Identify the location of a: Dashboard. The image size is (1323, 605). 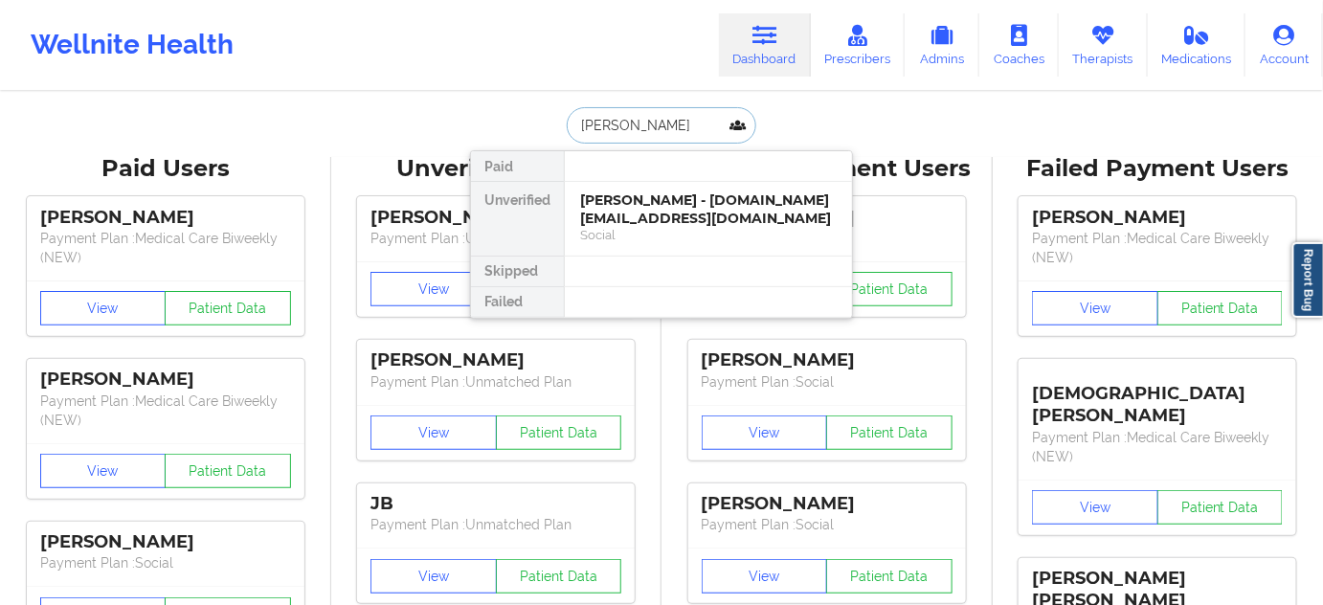
(765, 45).